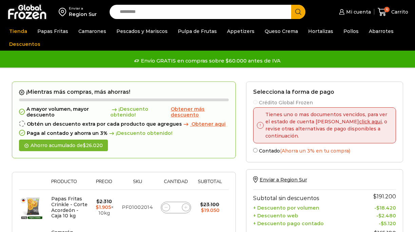 Image resolution: width=415 pixels, height=232 pixels. Describe the element at coordinates (142, 31) in the screenshot. I see `a: Pescados y Mariscos` at that location.